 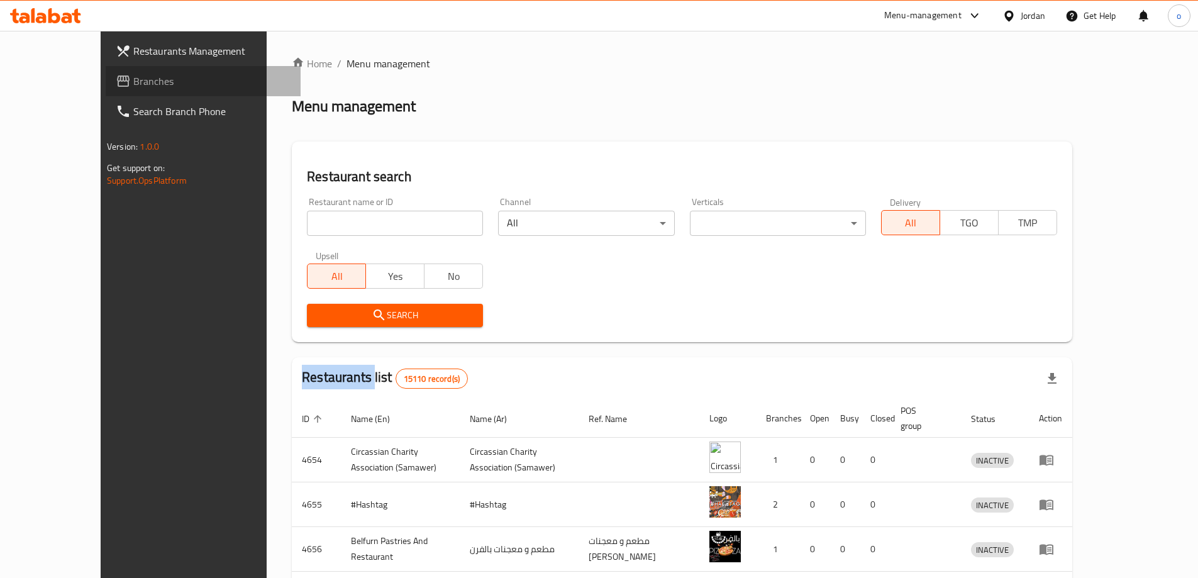 What do you see at coordinates (379, 419) in the screenshot?
I see `span: Name (En)` at bounding box center [379, 419].